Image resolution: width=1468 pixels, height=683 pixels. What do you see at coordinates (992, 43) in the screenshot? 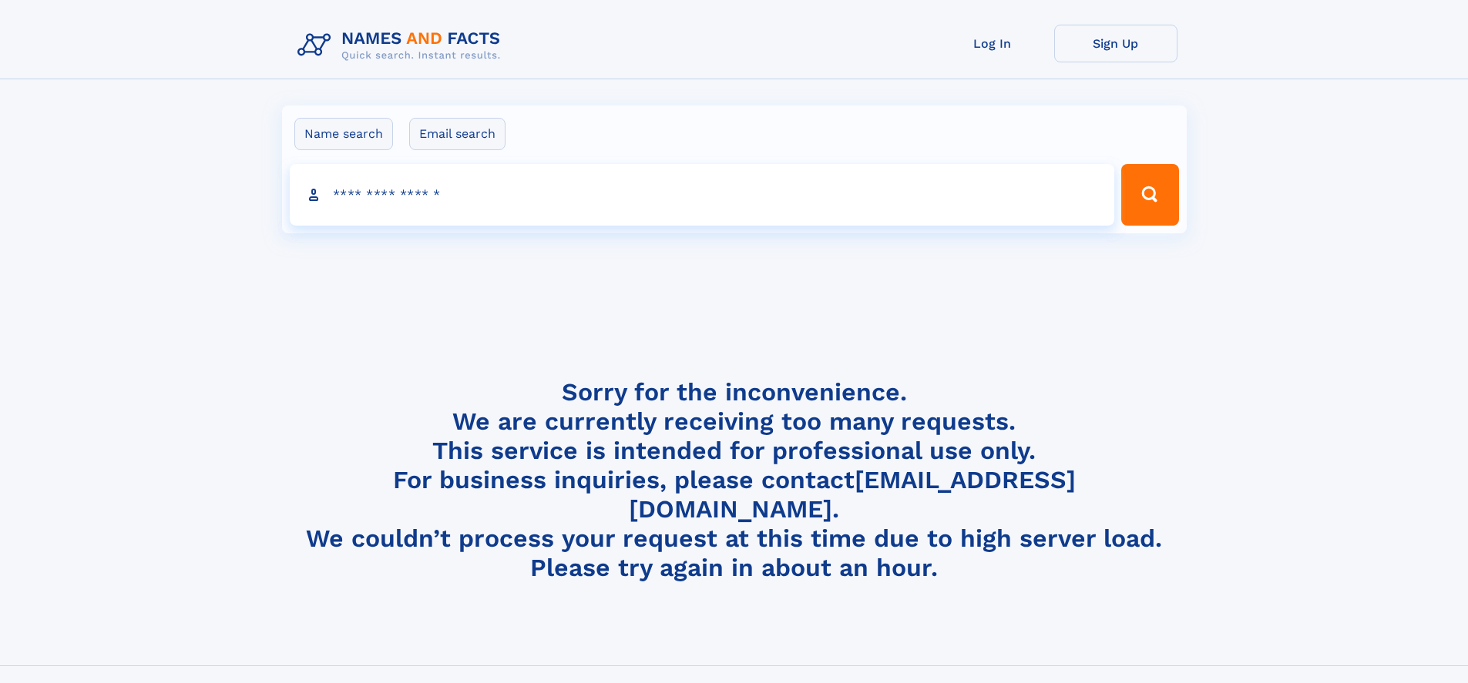
I see `a: Log In` at bounding box center [992, 43].